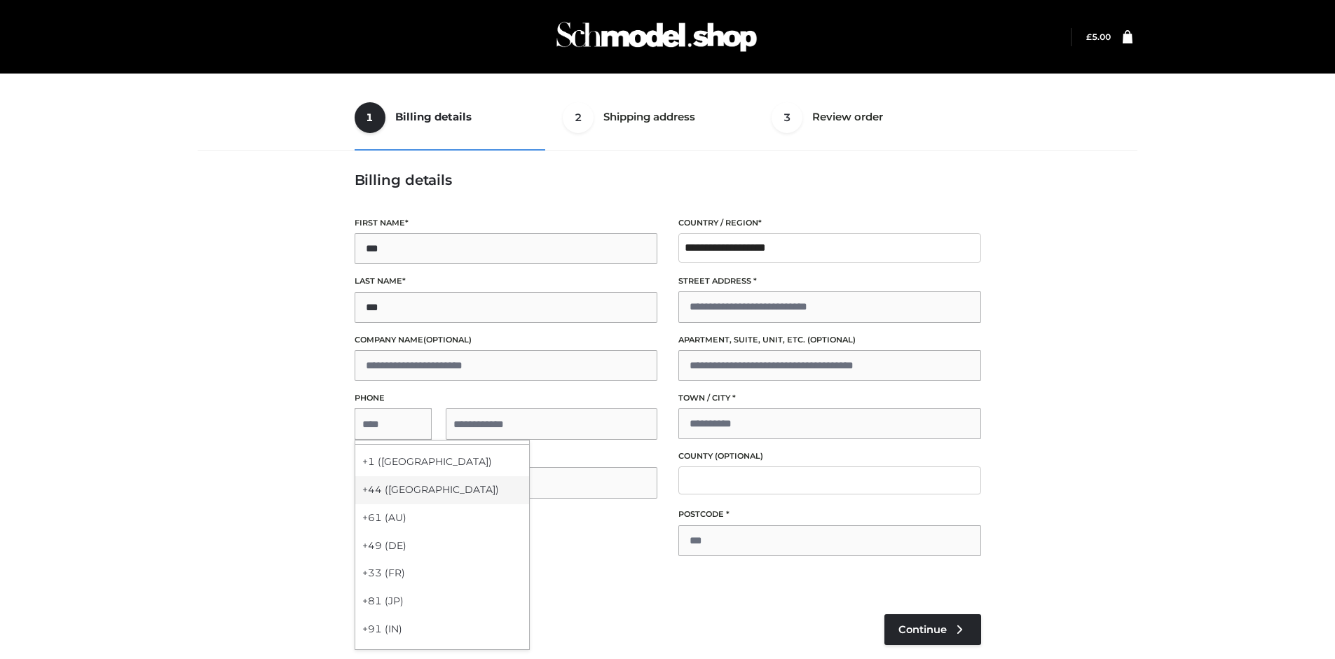  What do you see at coordinates (657, 36) in the screenshot?
I see `a: Schmodel Admin 964` at bounding box center [657, 36].